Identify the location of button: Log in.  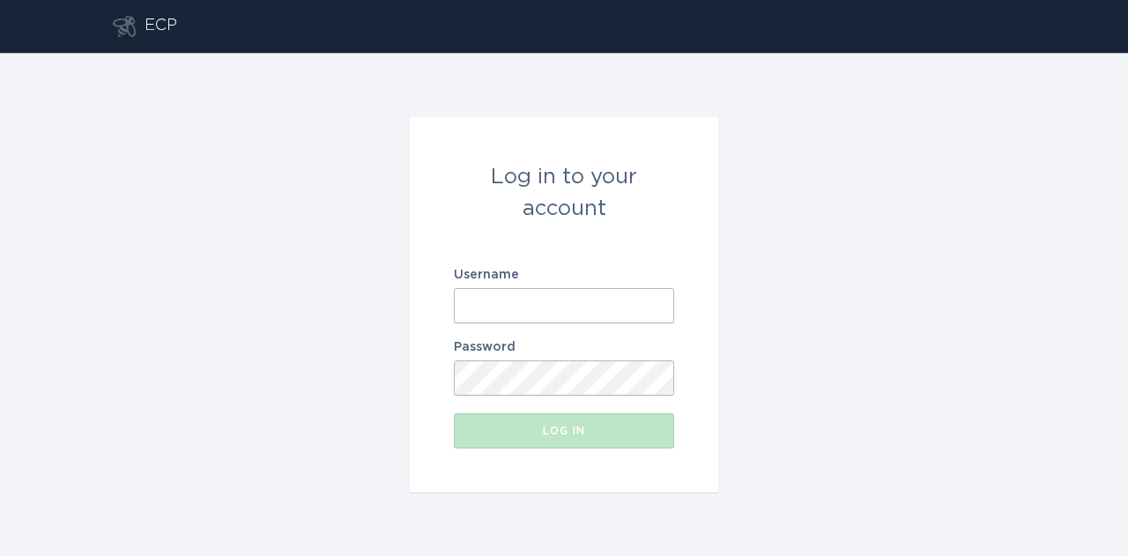
(564, 431).